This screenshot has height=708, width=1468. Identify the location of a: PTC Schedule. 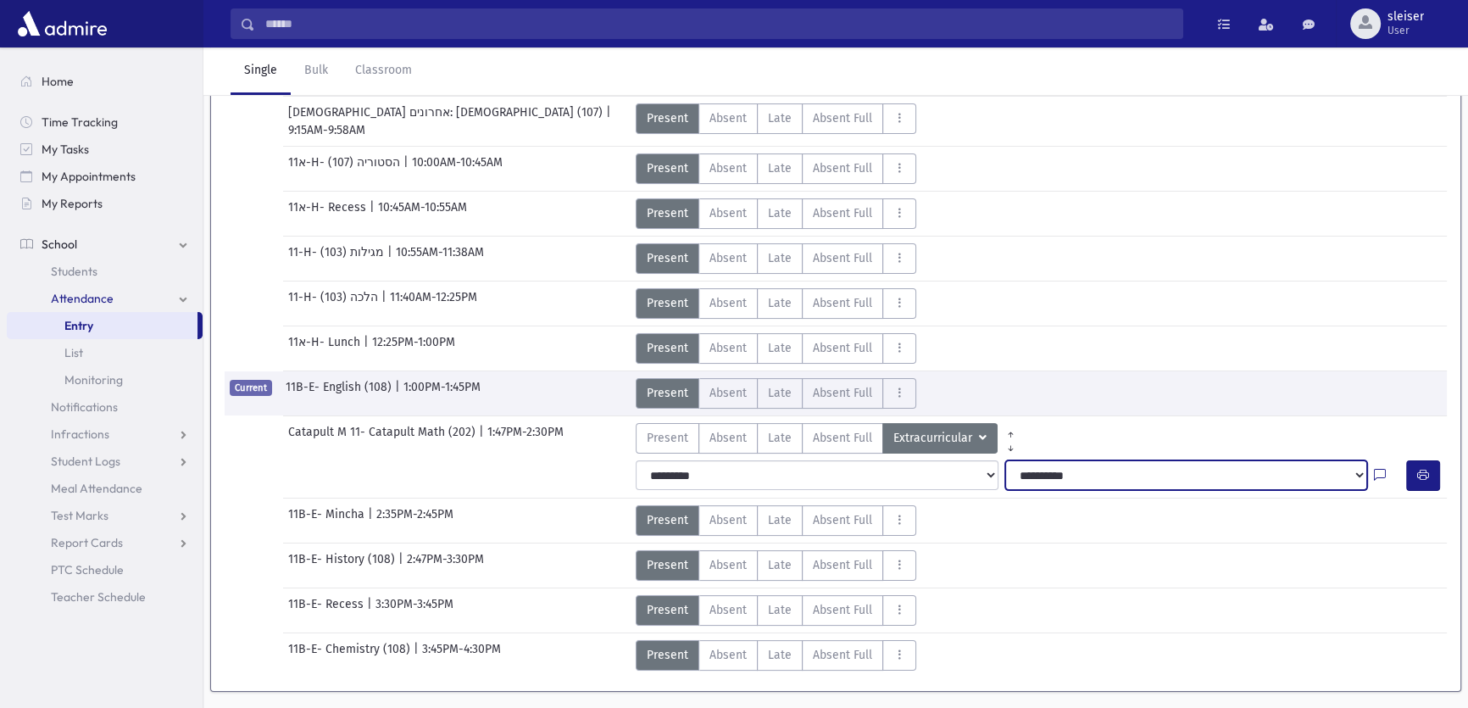
(104, 569).